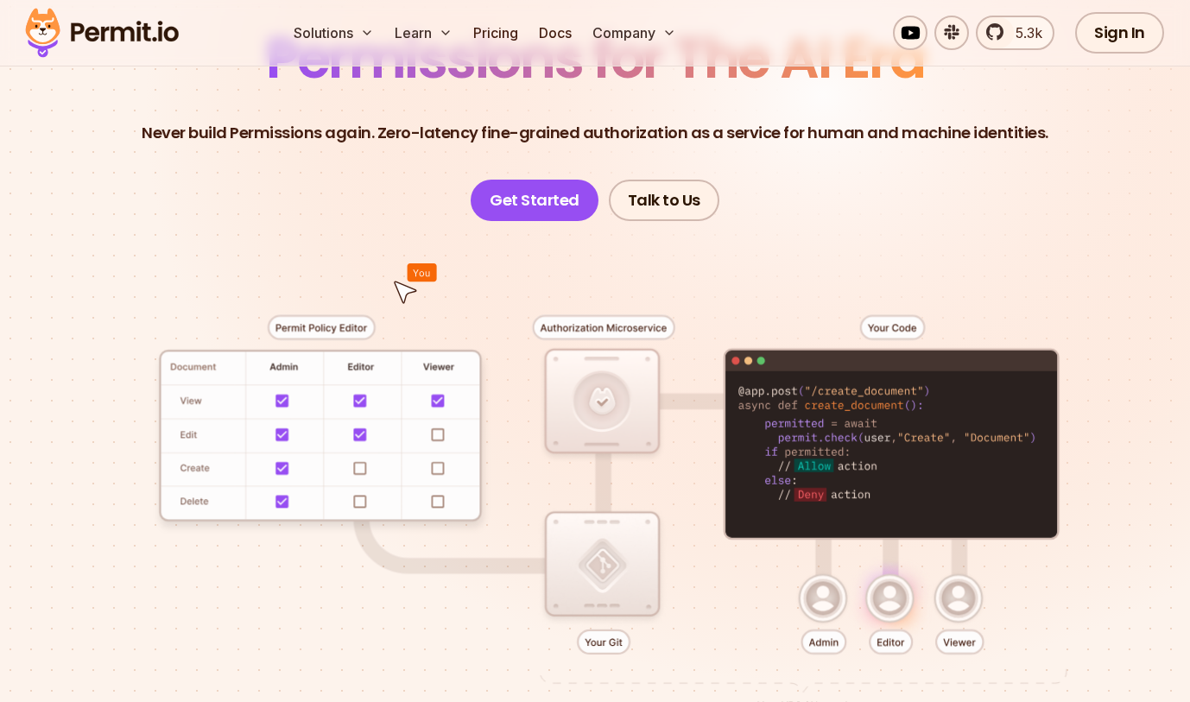 This screenshot has height=702, width=1190. I want to click on img: Permit logo, so click(102, 33).